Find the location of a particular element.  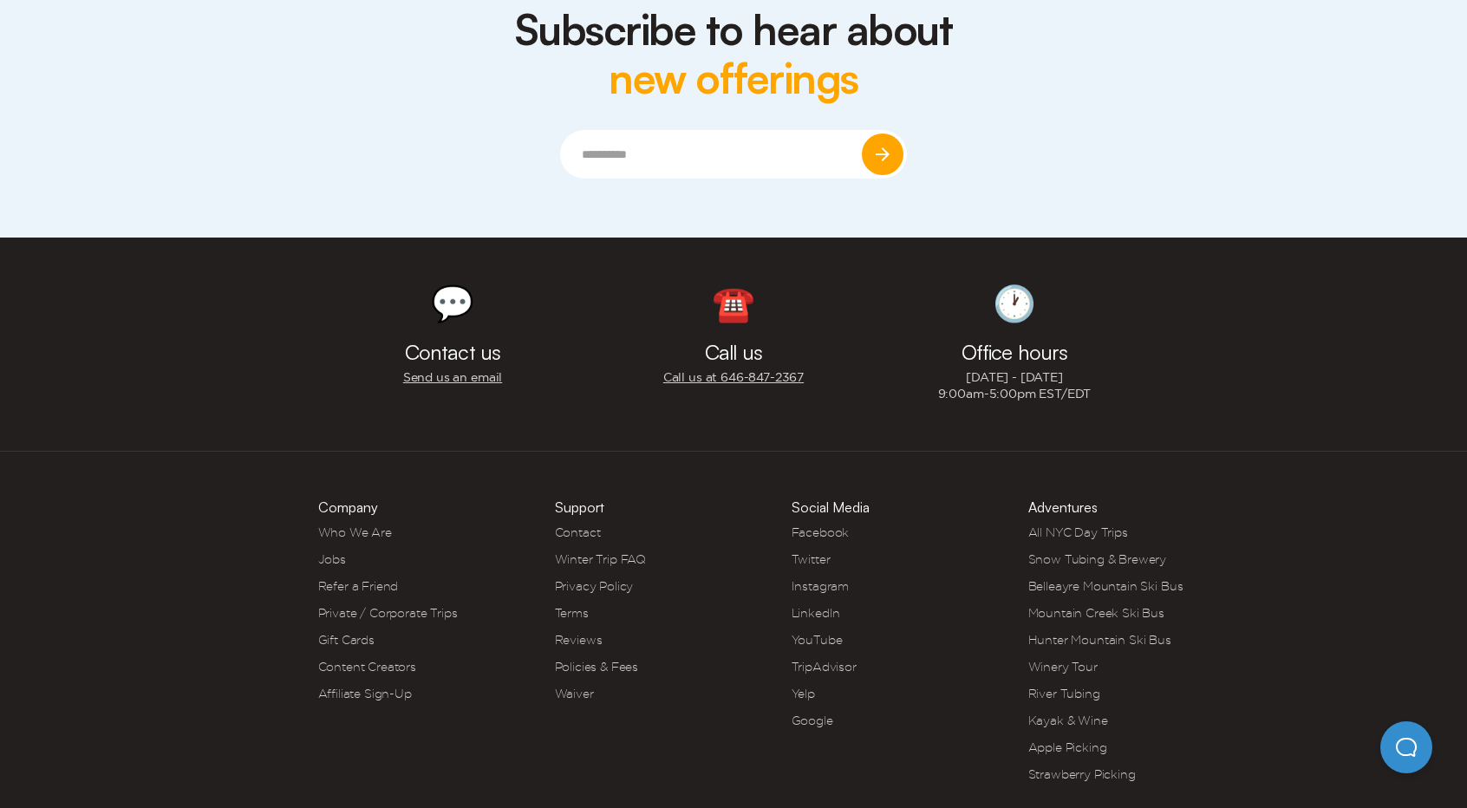

a: Privacy Policy is located at coordinates (594, 586).